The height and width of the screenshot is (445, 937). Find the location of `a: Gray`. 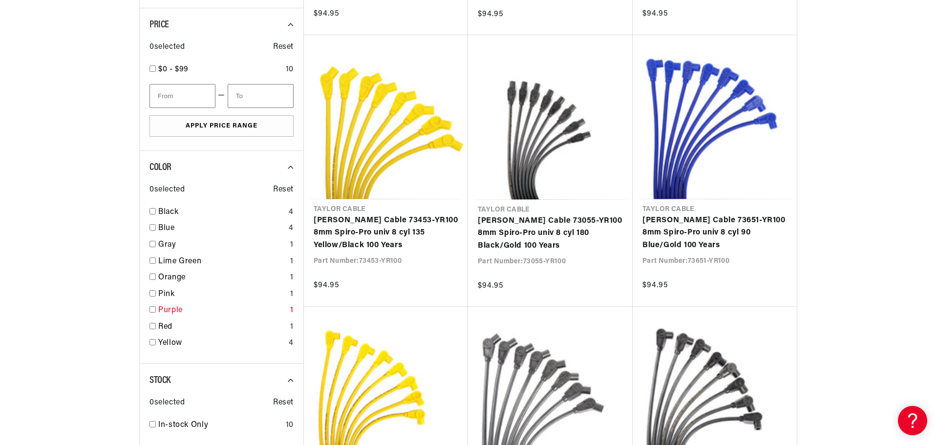

a: Gray is located at coordinates (222, 245).